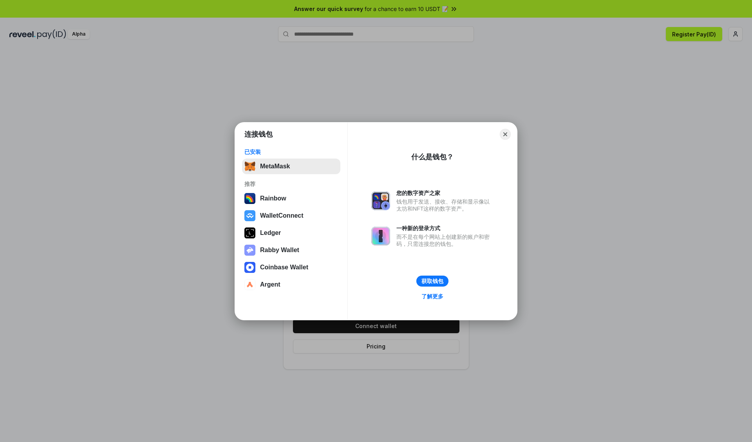 The height and width of the screenshot is (442, 752). What do you see at coordinates (250, 233) in the screenshot?
I see `img: svg+xml,%3Csvg%20xmlns%3D%22http%3A%2F%2Fwww.w3.org%2F2000%2Fsvg%22%20width%3D%2228%22%20height%3...` at bounding box center [250, 233].